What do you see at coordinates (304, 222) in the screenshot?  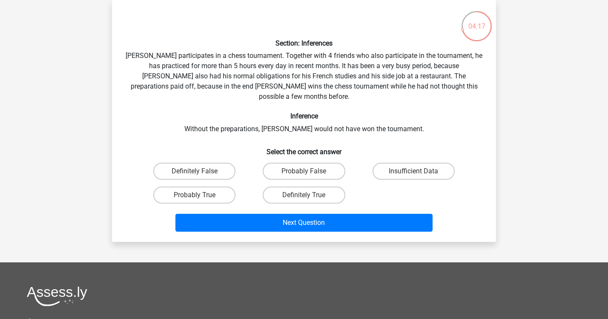 I see `button: Next Question` at bounding box center [304, 222].